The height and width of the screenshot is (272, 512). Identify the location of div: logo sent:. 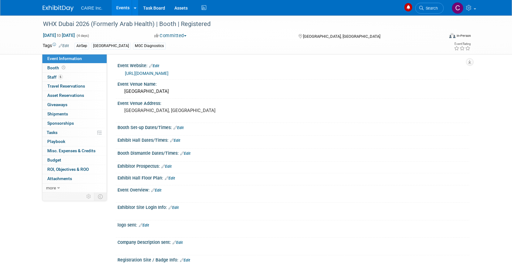
(293, 224).